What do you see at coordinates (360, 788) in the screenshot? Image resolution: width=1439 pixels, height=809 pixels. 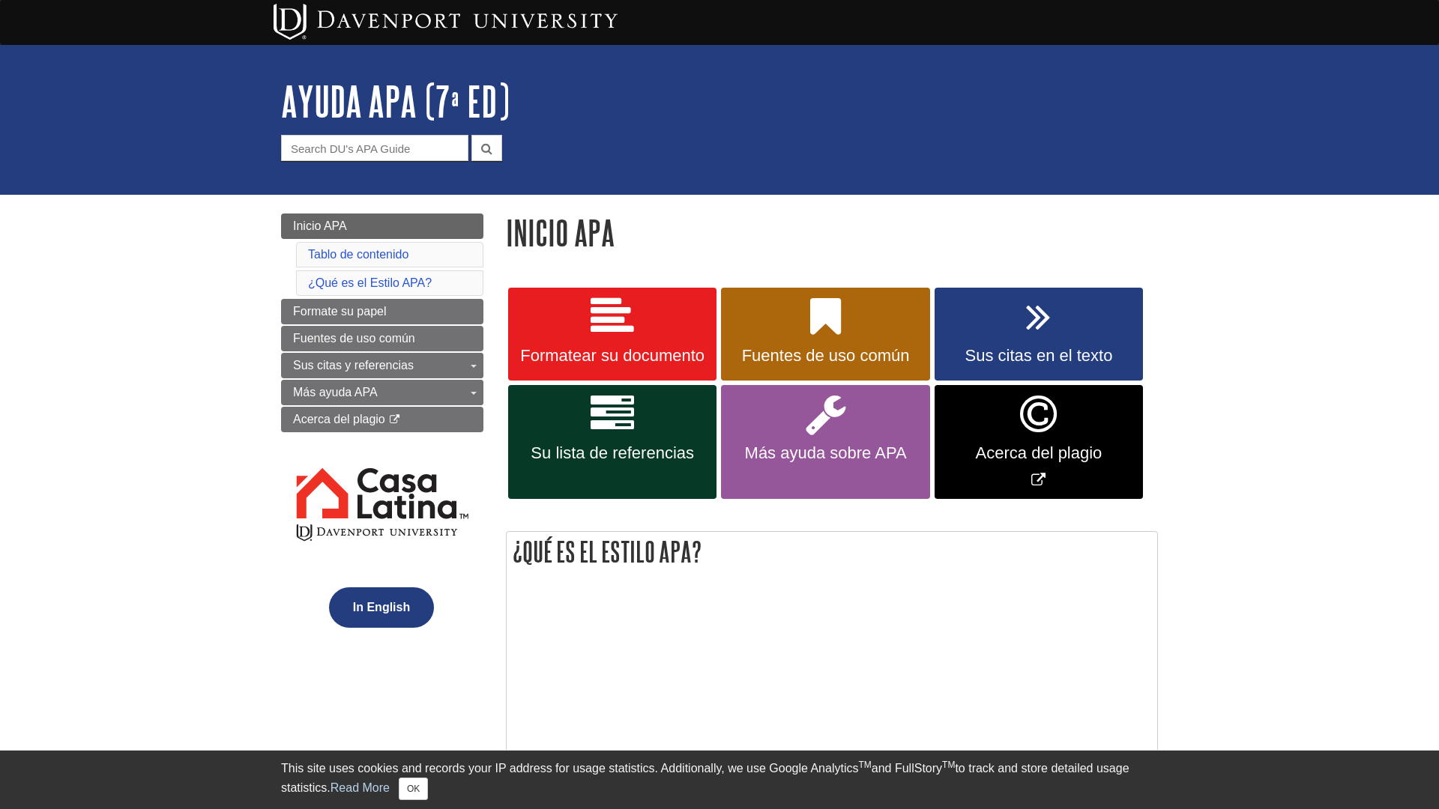 I see `a: Read More` at bounding box center [360, 788].